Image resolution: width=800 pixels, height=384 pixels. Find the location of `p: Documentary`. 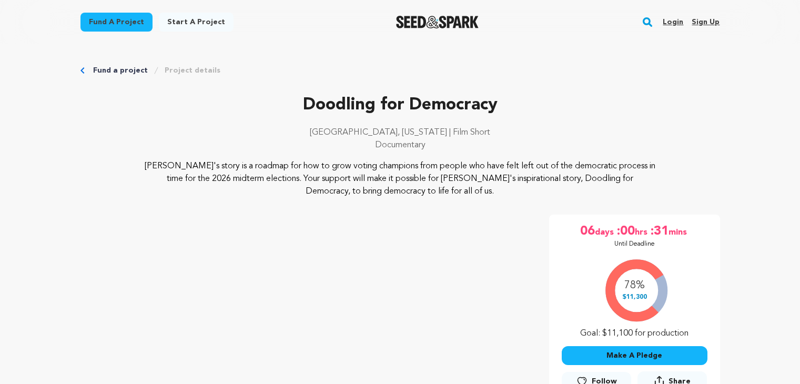

p: Documentary is located at coordinates (400, 145).